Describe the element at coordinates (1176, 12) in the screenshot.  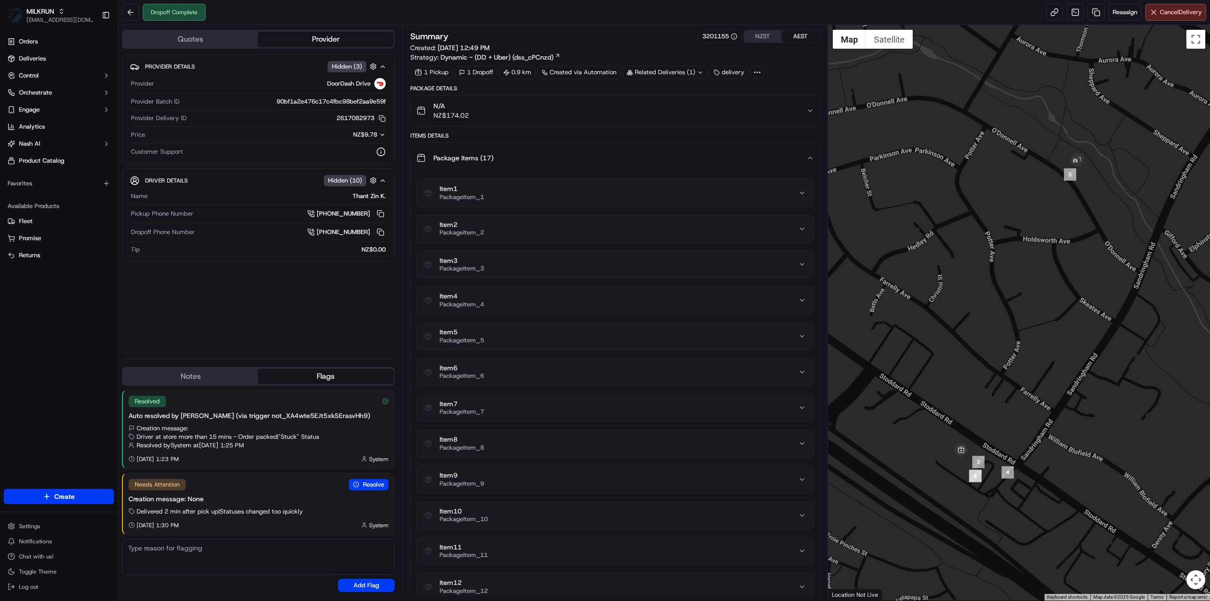
I see `button: CancelDelivery` at that location.